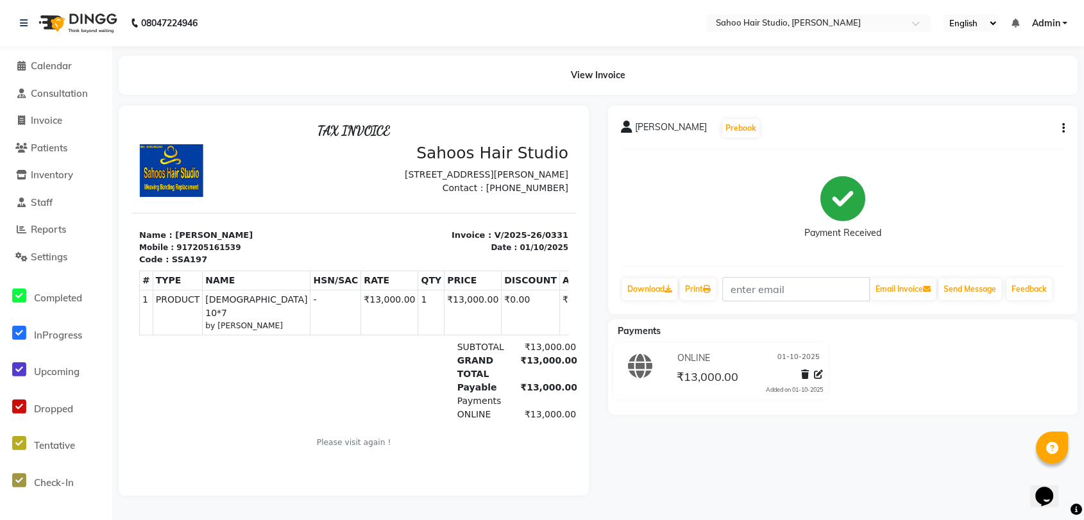 The height and width of the screenshot is (520, 1084). What do you see at coordinates (399, 194) in the screenshot?
I see `td: ₹0.00` at bounding box center [399, 194].